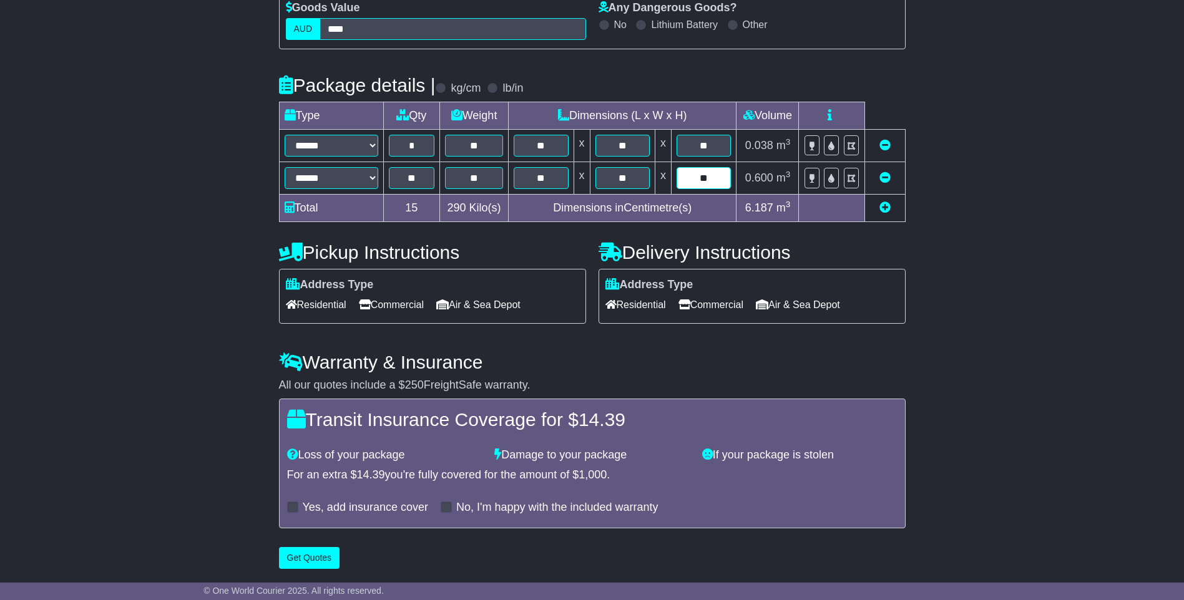  I want to click on div: For an extra $ you're fully covered for the amount of $ ., so click(592, 475).